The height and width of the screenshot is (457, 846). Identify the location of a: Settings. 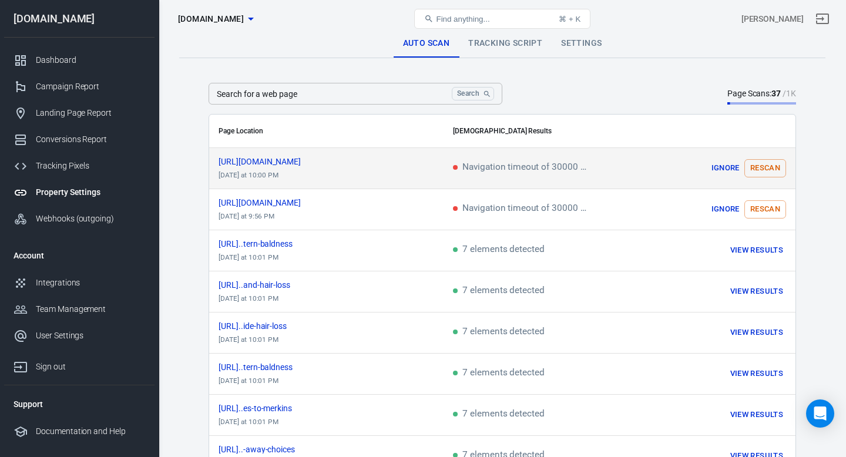
(581, 43).